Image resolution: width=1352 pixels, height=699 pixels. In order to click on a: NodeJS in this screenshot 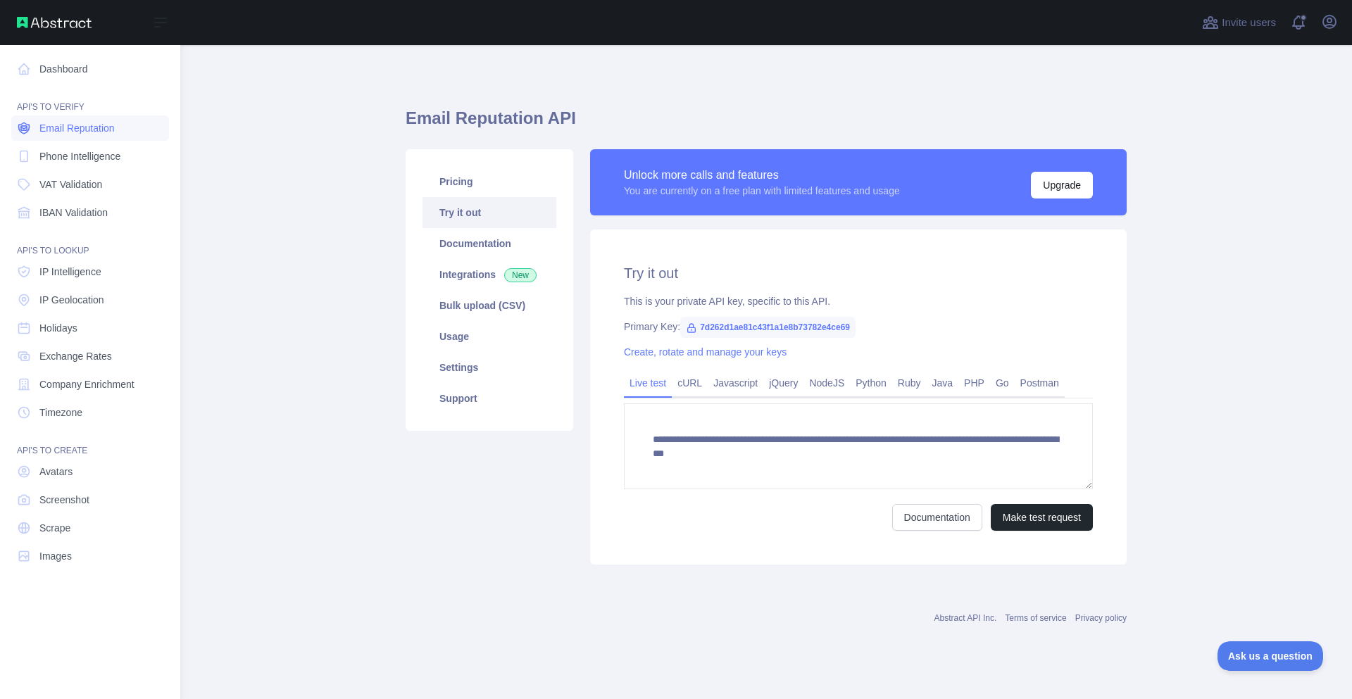, I will do `click(827, 383)`.